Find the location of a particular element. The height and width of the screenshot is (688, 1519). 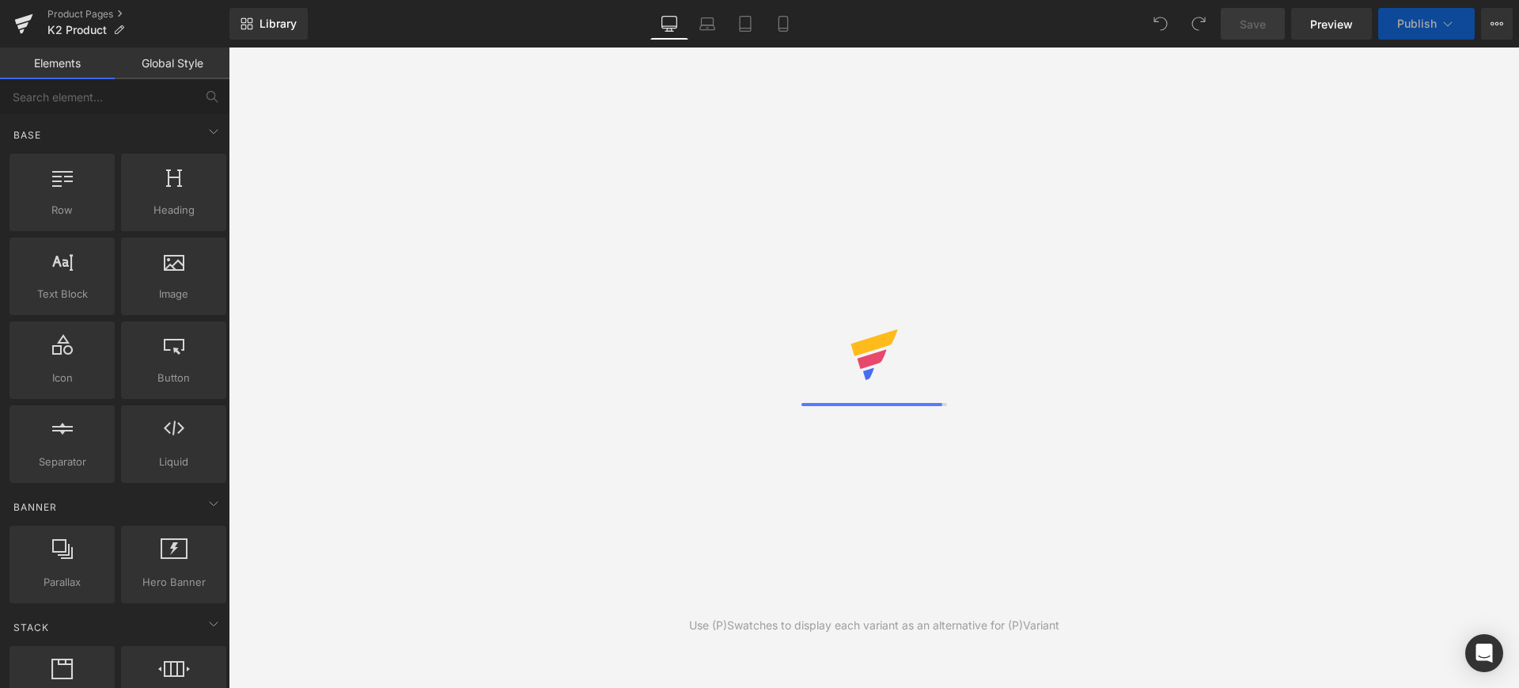

a: Global Style is located at coordinates (172, 63).